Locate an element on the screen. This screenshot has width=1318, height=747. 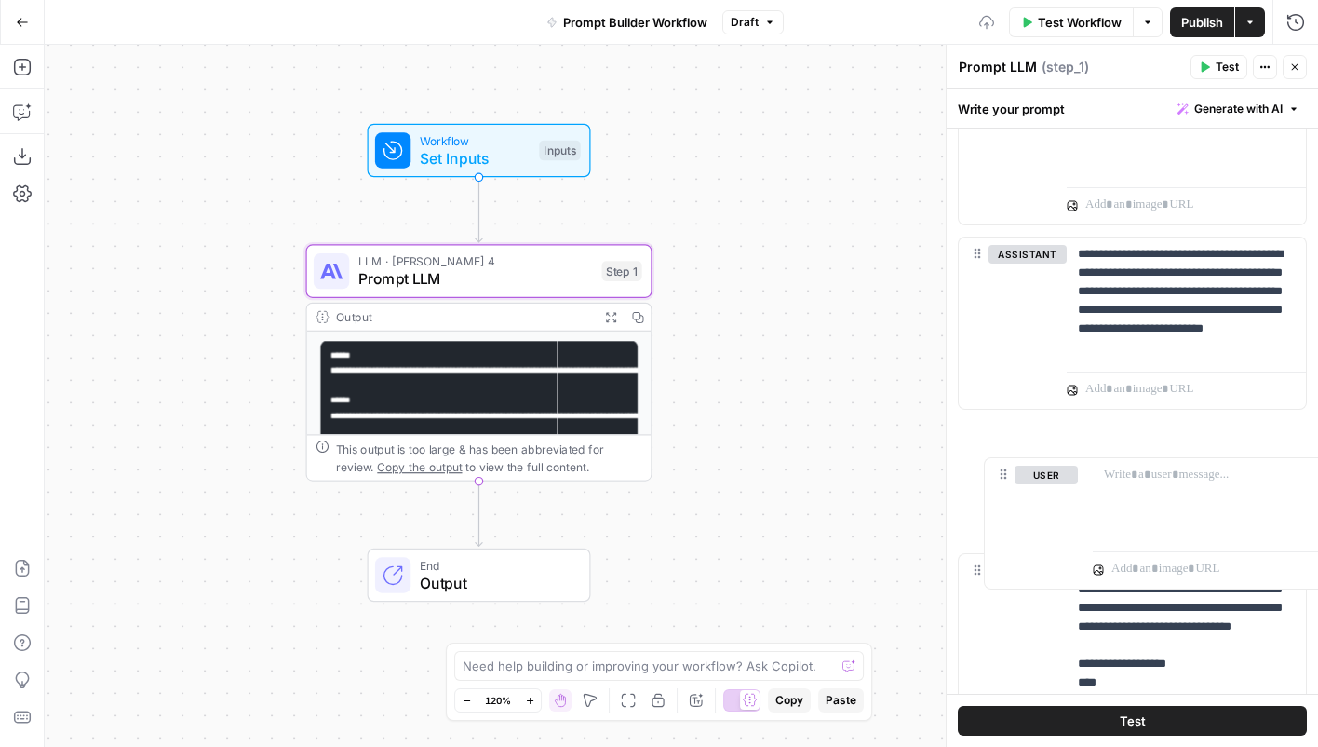
g: Edge from step_1 to end is located at coordinates (479, 514).